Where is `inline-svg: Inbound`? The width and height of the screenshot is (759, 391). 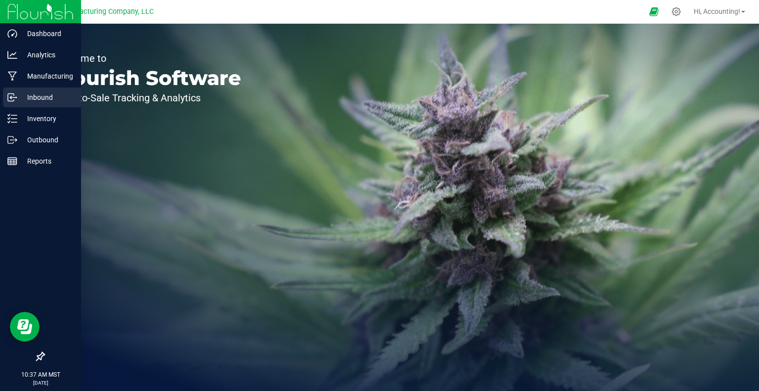 inline-svg: Inbound is located at coordinates (12, 97).